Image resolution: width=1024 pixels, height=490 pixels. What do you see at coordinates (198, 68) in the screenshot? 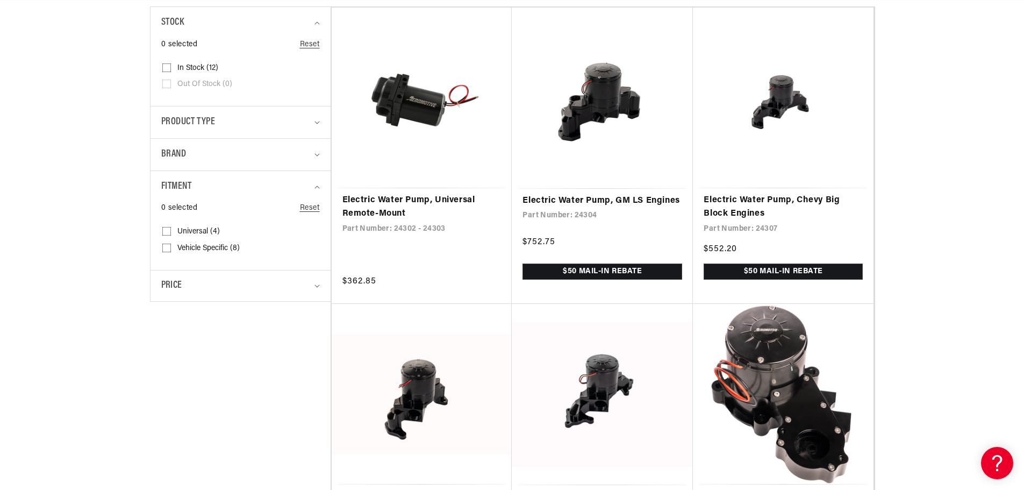
I see `span: In stock (12)` at bounding box center [198, 68].